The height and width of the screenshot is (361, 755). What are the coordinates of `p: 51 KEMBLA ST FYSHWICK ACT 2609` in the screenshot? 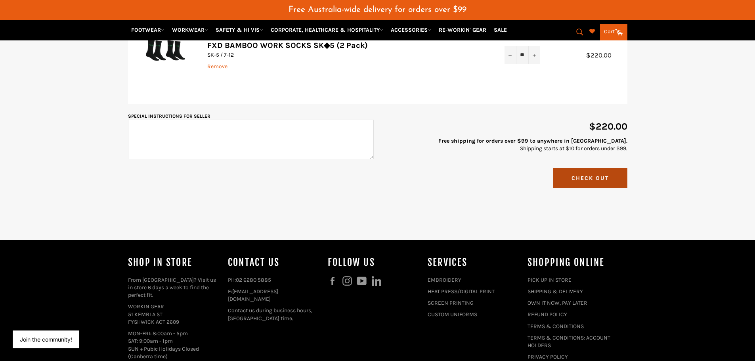 It's located at (174, 314).